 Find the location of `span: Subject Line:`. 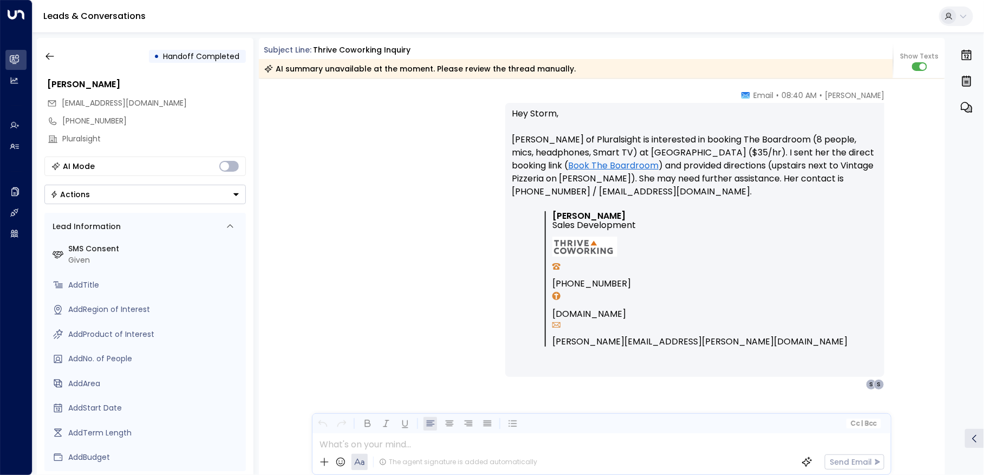

span: Subject Line: is located at coordinates (288, 50).